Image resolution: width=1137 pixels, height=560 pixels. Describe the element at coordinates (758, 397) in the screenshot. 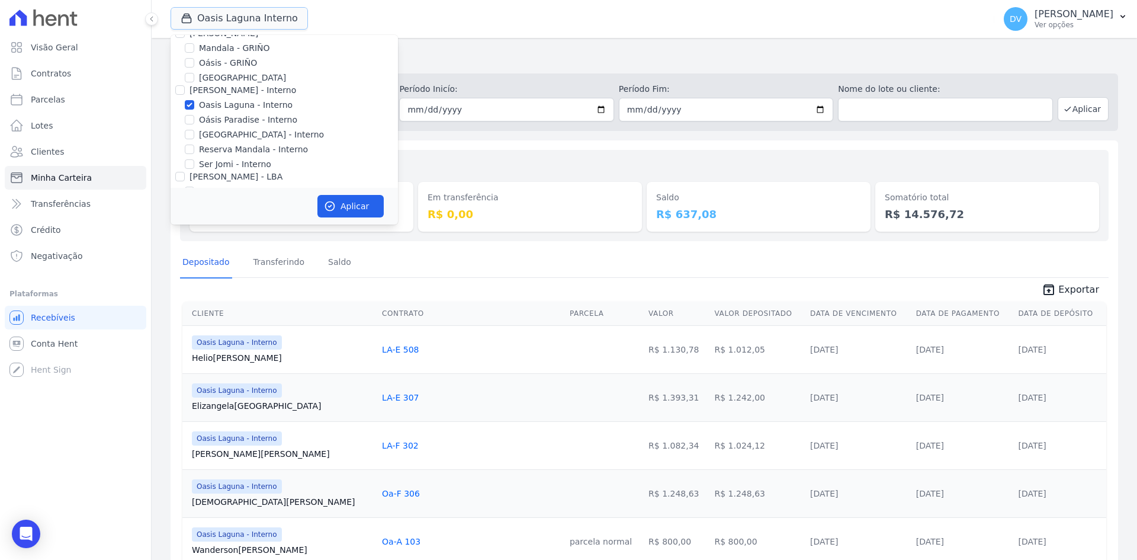

I see `td: R$ 1.242,00` at that location.